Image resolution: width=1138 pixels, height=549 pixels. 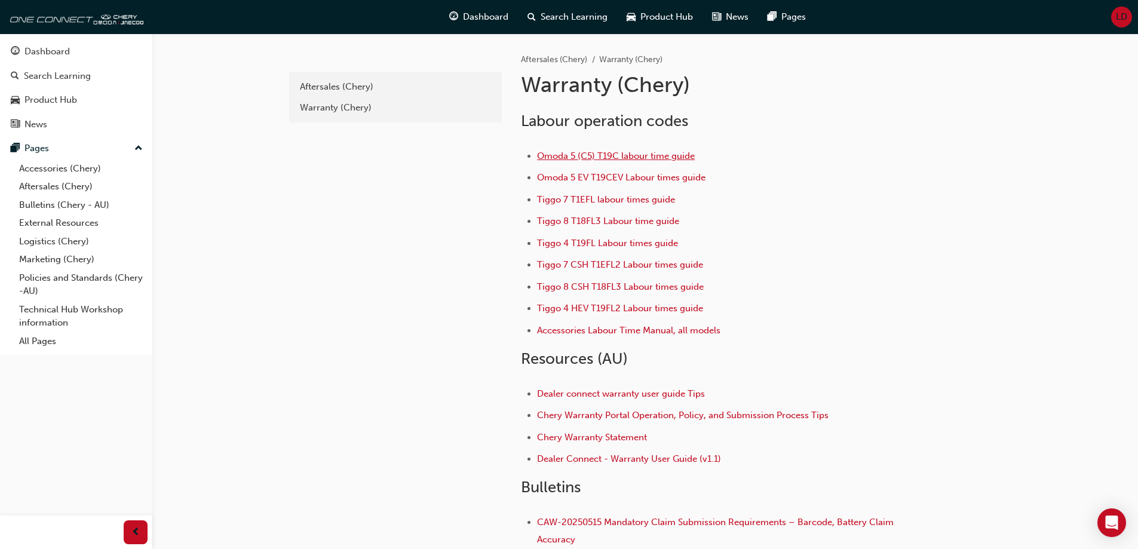 I want to click on span: Dealer connect warranty user guide Tips, so click(x=621, y=394).